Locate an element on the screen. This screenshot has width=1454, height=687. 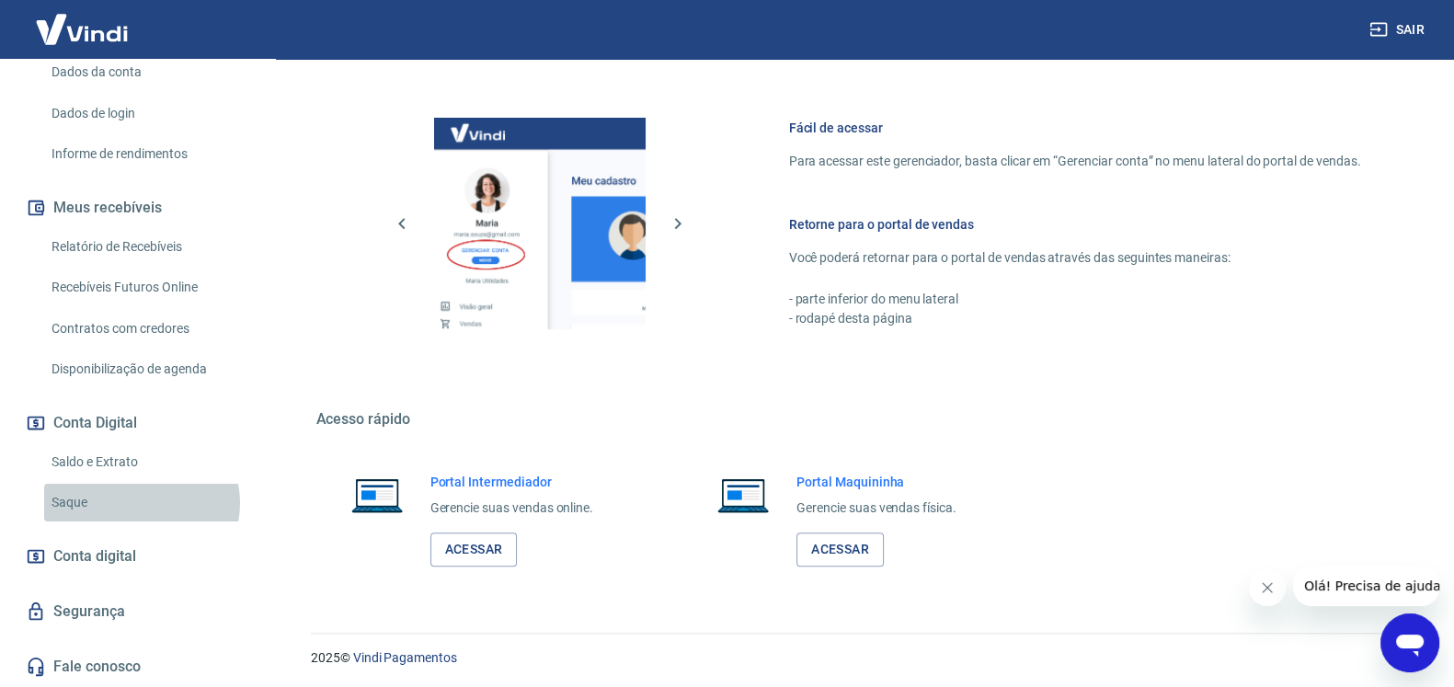
span: Conta digital is located at coordinates (95, 557).